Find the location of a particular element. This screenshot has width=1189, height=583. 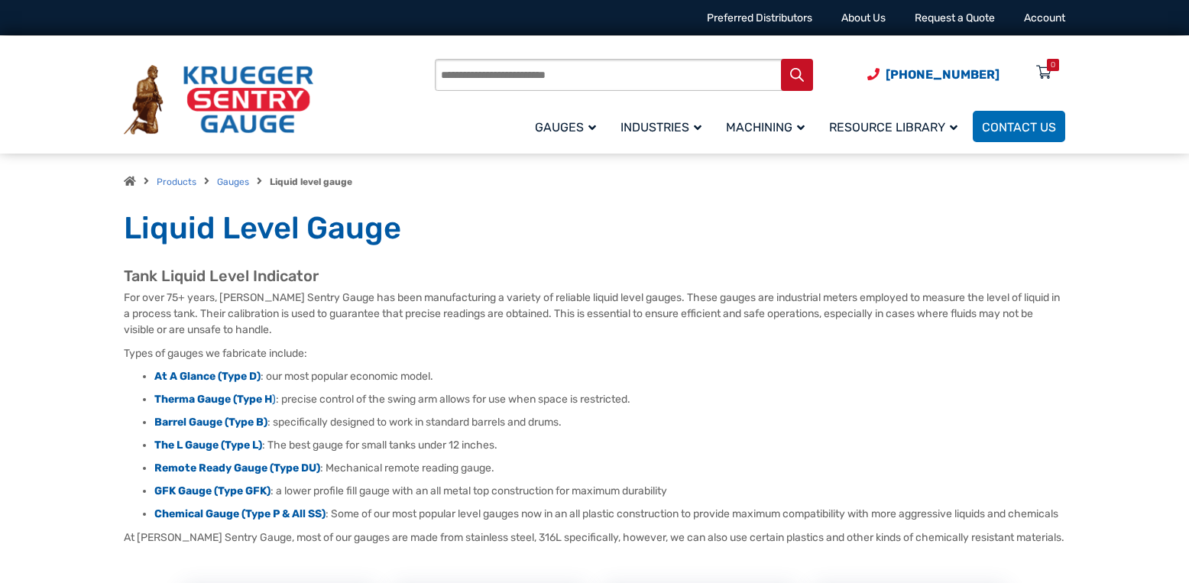

a: The L Gauge (Type L) is located at coordinates (208, 445).